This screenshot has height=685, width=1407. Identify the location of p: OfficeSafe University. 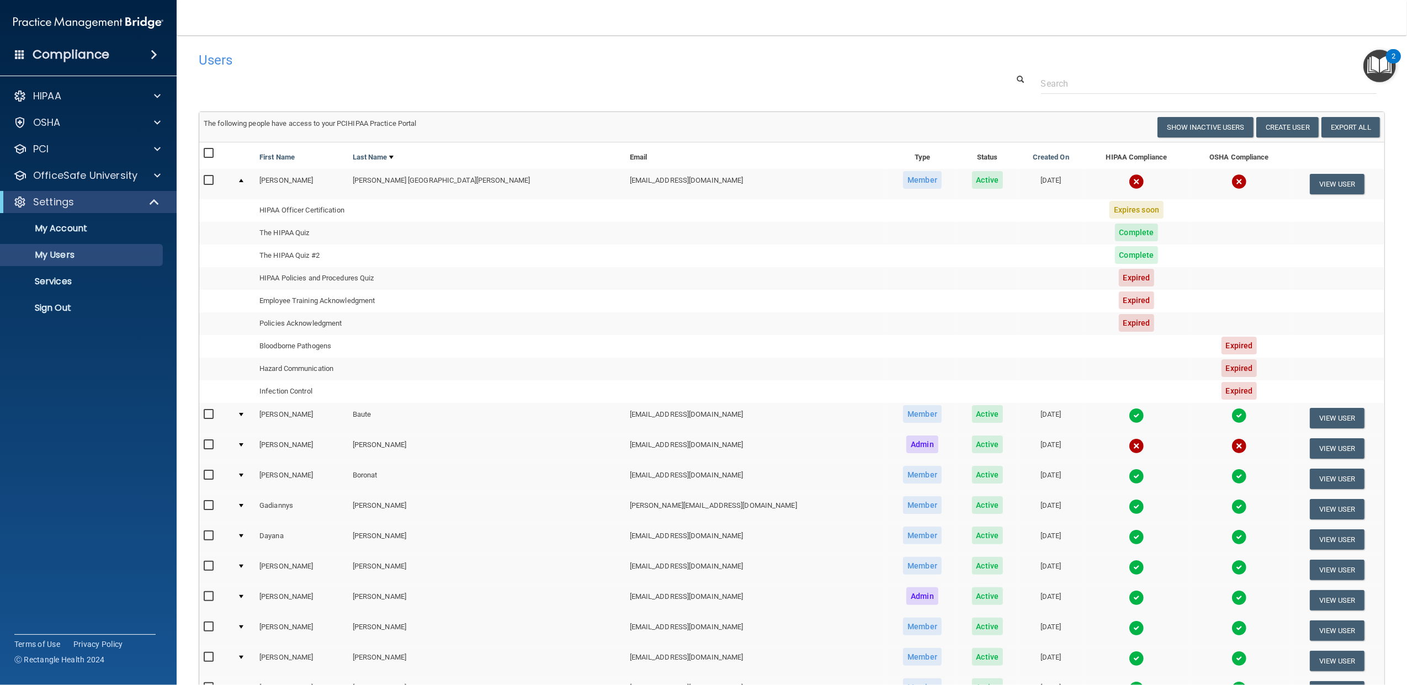
(85, 176).